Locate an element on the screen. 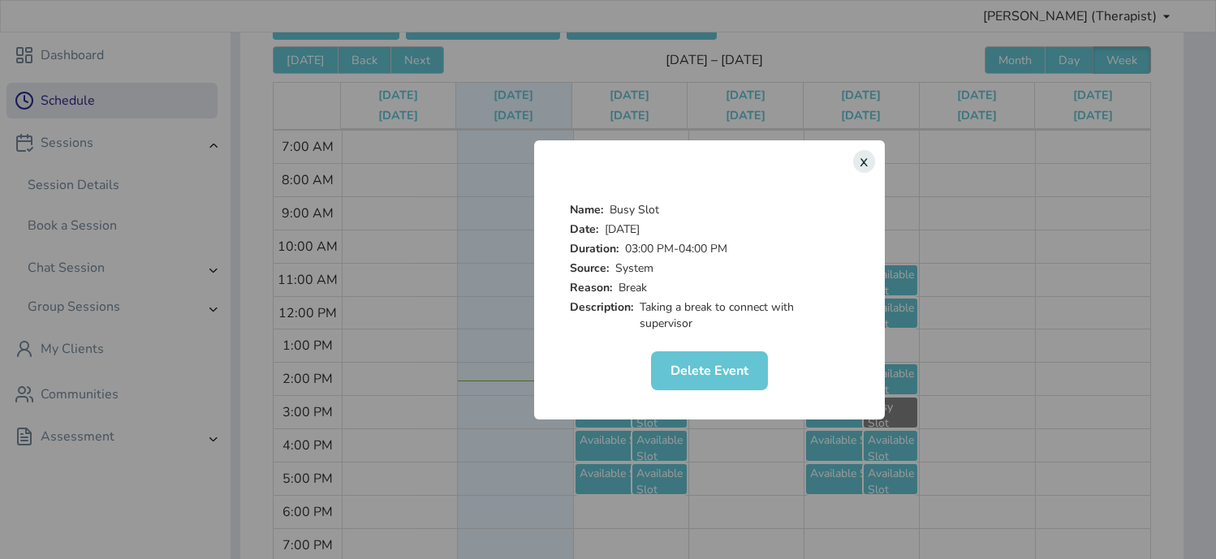 This screenshot has width=1216, height=559. div: x is located at coordinates (864, 162).